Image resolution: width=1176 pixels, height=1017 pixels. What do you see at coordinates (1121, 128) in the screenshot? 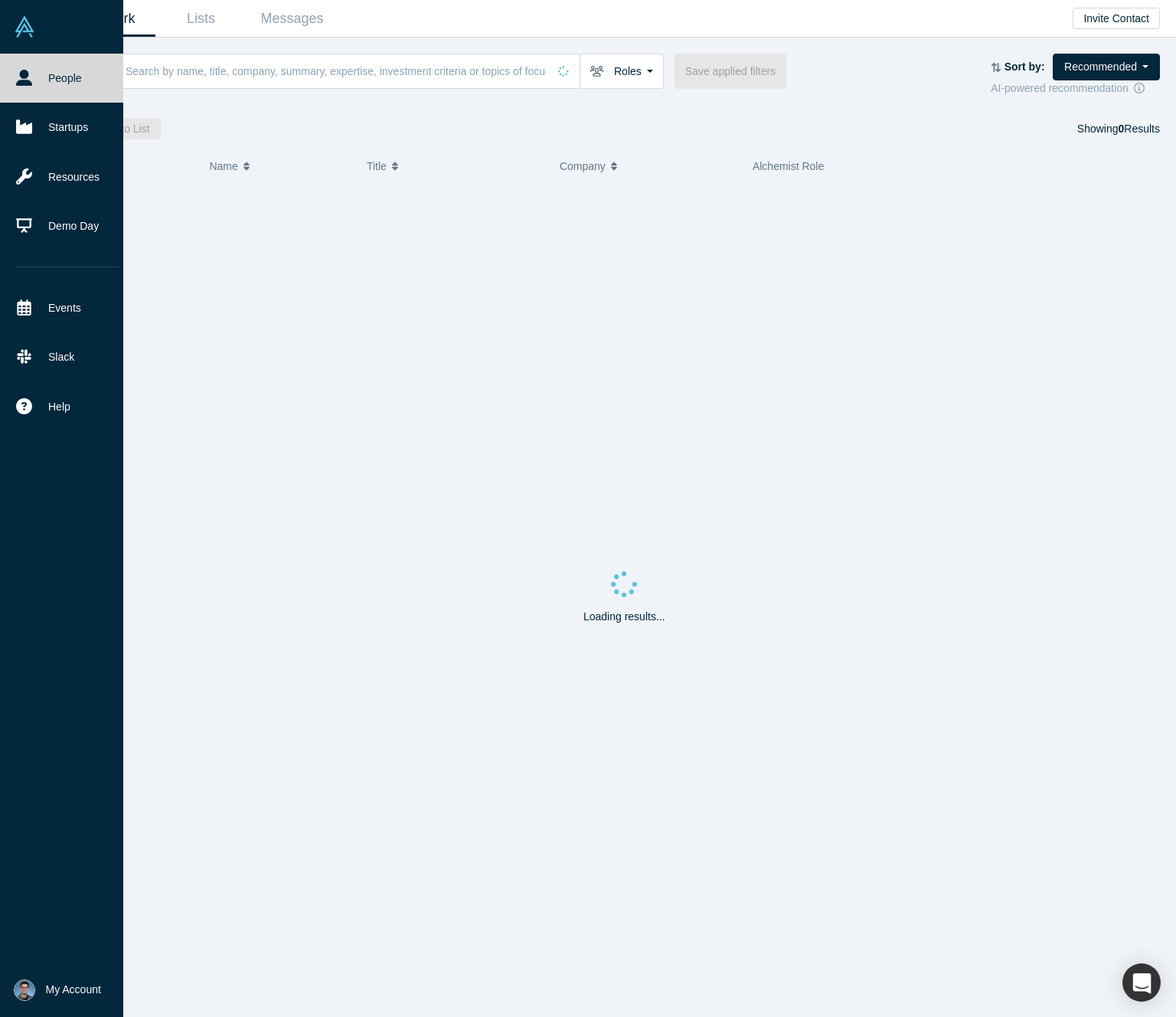
I see `strong: 0` at bounding box center [1121, 128].